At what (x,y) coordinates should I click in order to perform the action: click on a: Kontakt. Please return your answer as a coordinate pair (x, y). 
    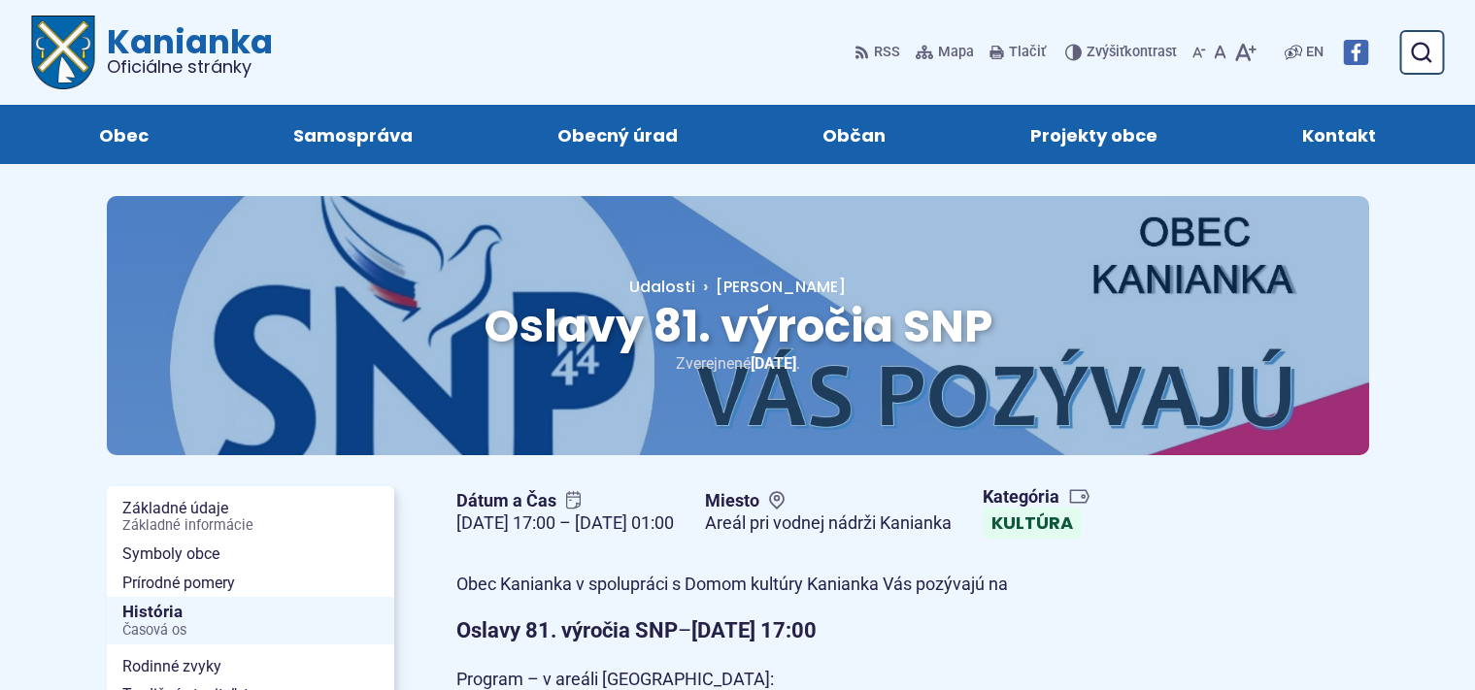
    Looking at the image, I should click on (1338, 134).